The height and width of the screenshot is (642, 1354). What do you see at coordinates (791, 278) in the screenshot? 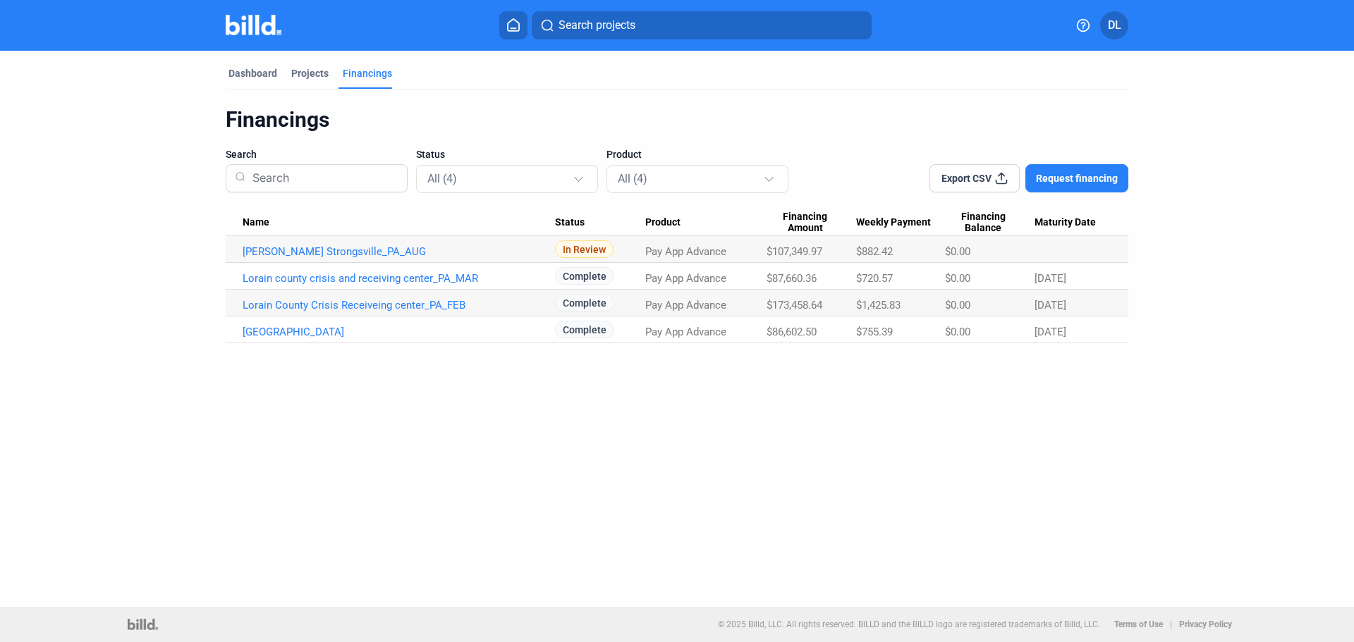
I see `span: $87,660.36` at bounding box center [791, 278].